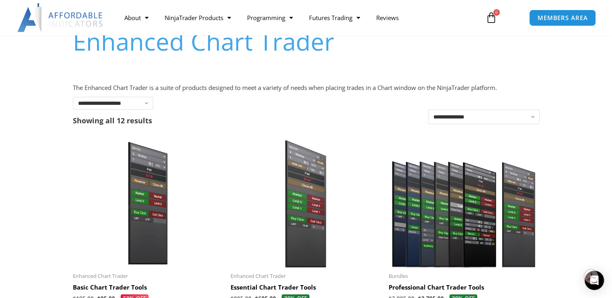  I want to click on img: tab_domain_overview_orange.svg, so click(25, 50).